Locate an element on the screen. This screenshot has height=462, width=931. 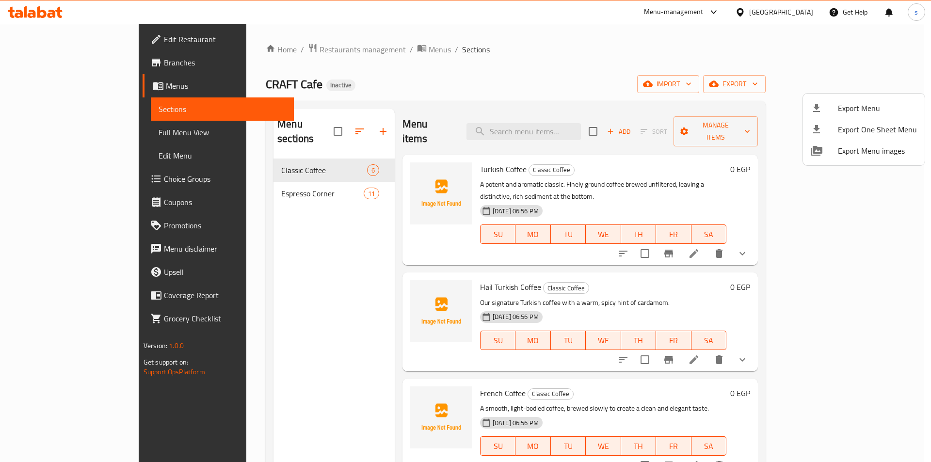
li: Export menu items is located at coordinates (864, 108).